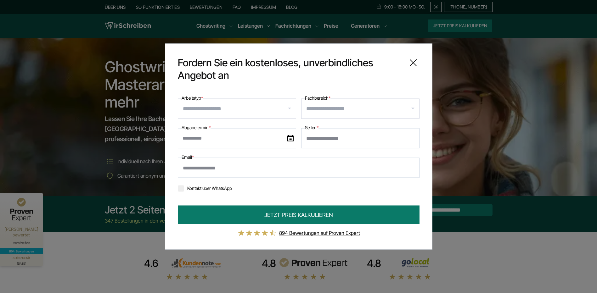 The image size is (597, 293). What do you see at coordinates (196, 128) in the screenshot?
I see `label: Abgabetermin` at bounding box center [196, 128].